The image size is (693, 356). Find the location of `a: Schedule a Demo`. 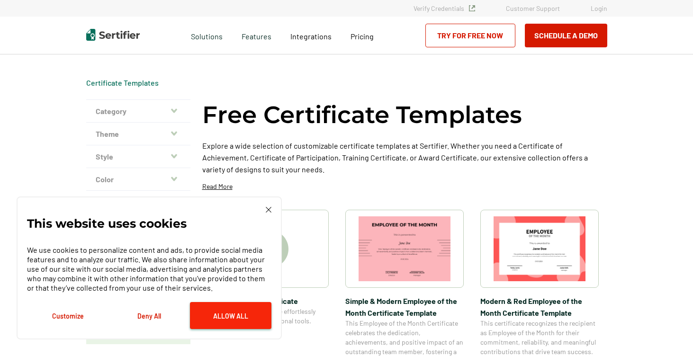

a: Schedule a Demo is located at coordinates (566, 36).